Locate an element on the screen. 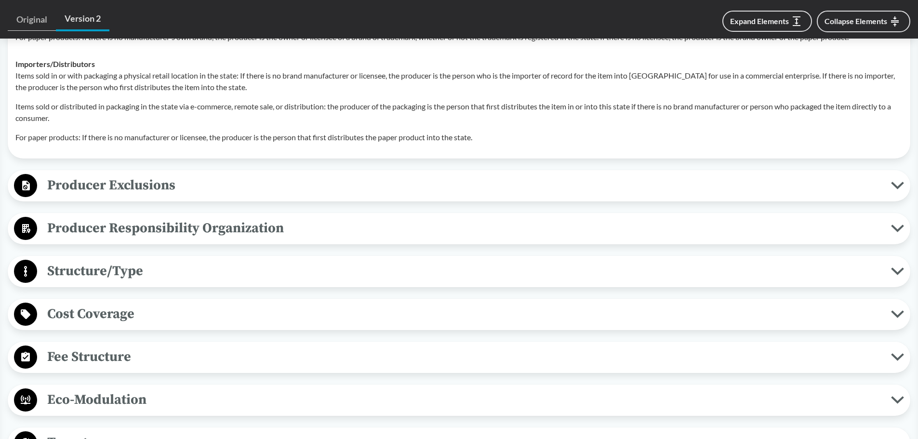 This screenshot has width=918, height=439. a: Version 2 is located at coordinates (82, 19).